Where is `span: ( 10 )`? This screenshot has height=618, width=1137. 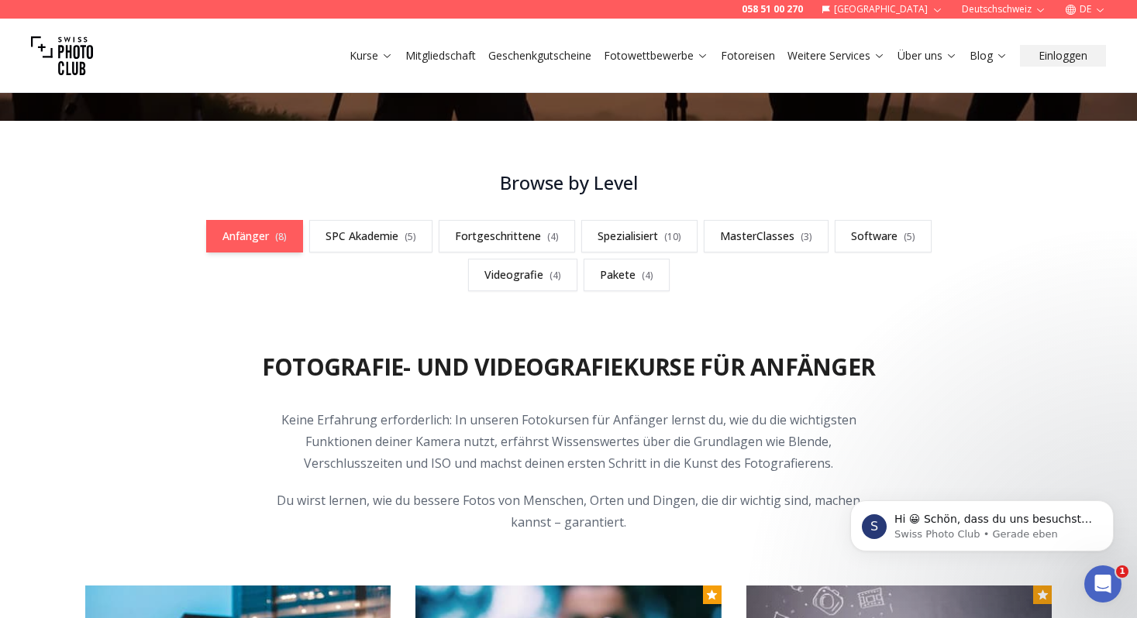 span: ( 10 ) is located at coordinates (673, 236).